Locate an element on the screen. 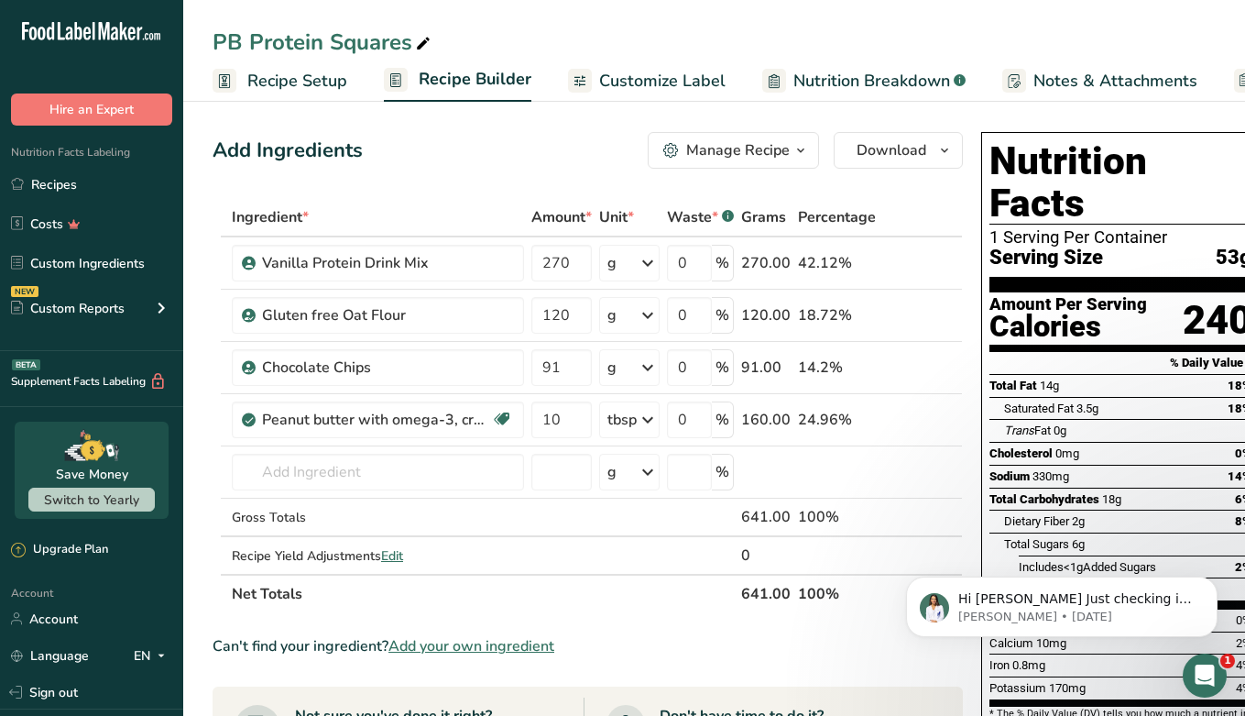  span: Fat is located at coordinates (1027, 430).